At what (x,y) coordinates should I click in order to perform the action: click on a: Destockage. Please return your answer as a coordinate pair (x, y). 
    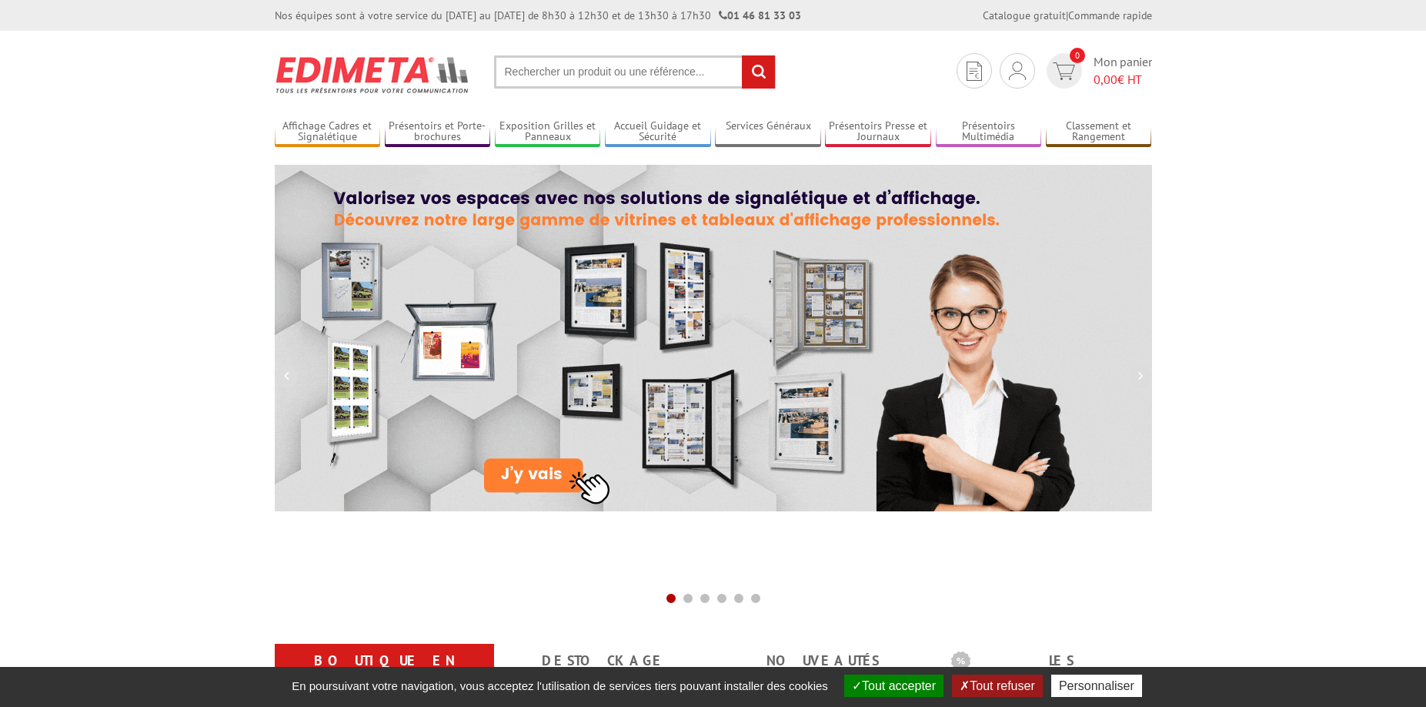
    Looking at the image, I should click on (604, 660).